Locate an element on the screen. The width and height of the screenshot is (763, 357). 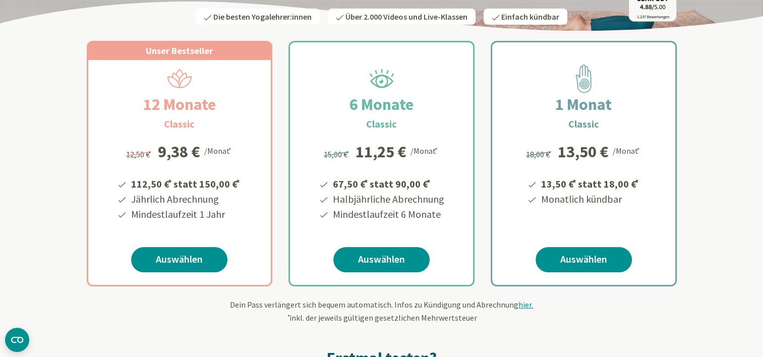
h2: 6 Monate is located at coordinates (381, 104).